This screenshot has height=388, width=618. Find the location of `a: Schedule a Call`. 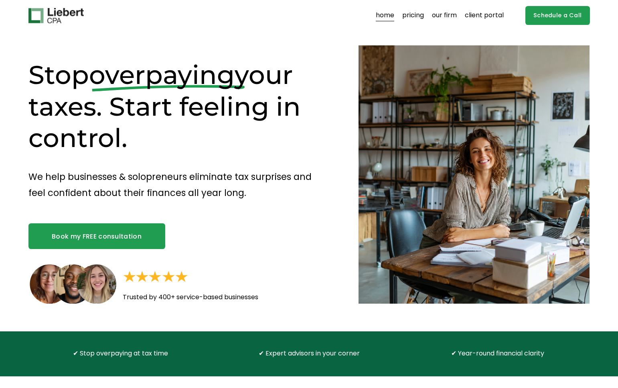

a: Schedule a Call is located at coordinates (558, 15).